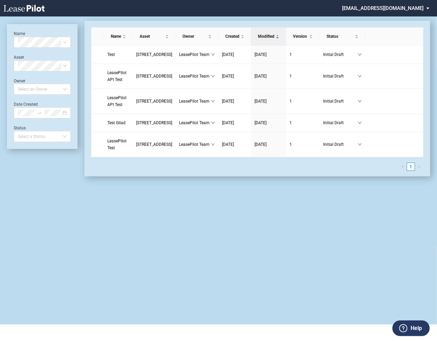 This screenshot has width=437, height=341. Describe the element at coordinates (234, 36) in the screenshot. I see `th: Created` at that location.